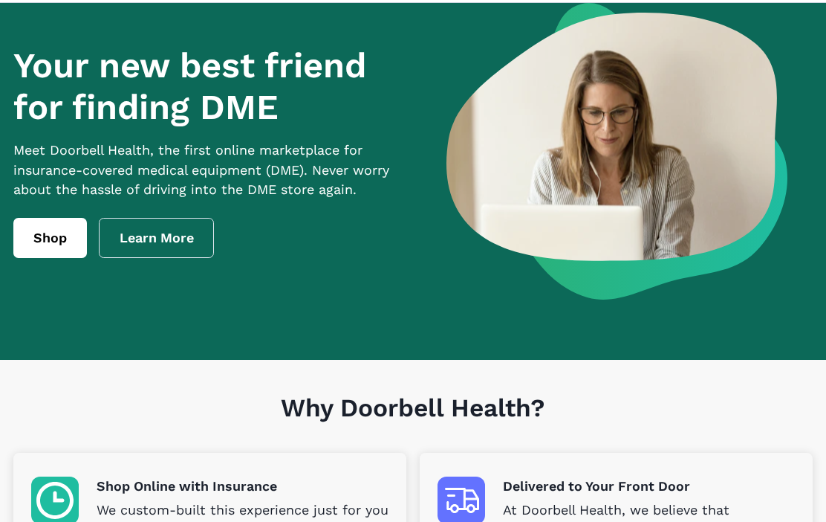 Image resolution: width=826 pixels, height=522 pixels. I want to click on img: a woman looking at a computer, so click(617, 151).